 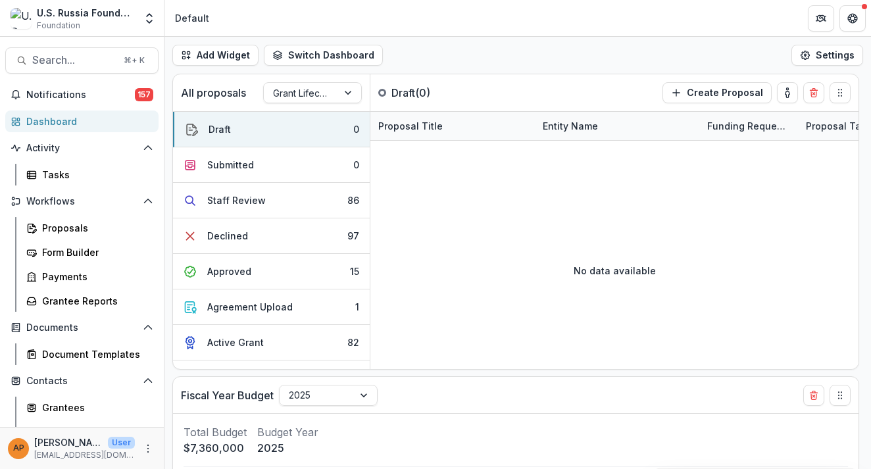 What do you see at coordinates (74, 60) in the screenshot?
I see `span: Search...` at bounding box center [74, 60].